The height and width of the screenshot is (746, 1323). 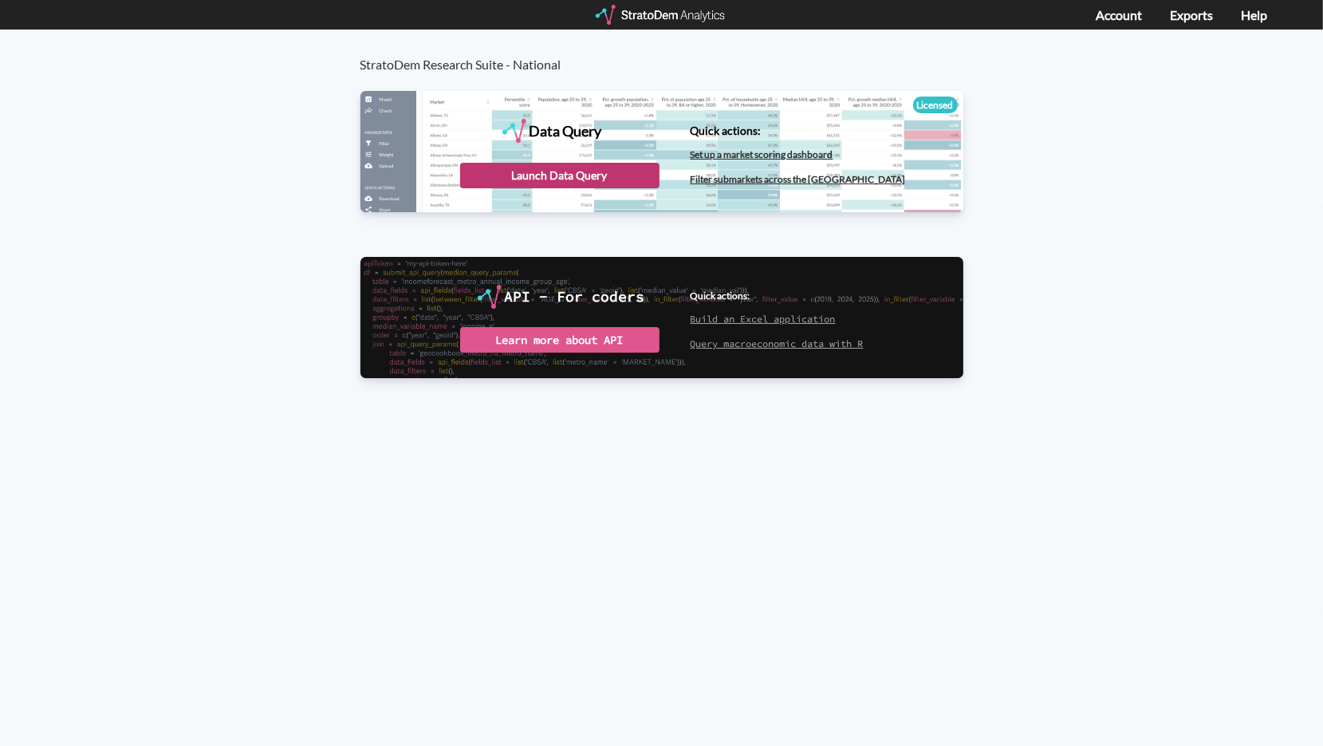 What do you see at coordinates (762, 154) in the screenshot?
I see `a: Set up a market scoring dashboard` at bounding box center [762, 154].